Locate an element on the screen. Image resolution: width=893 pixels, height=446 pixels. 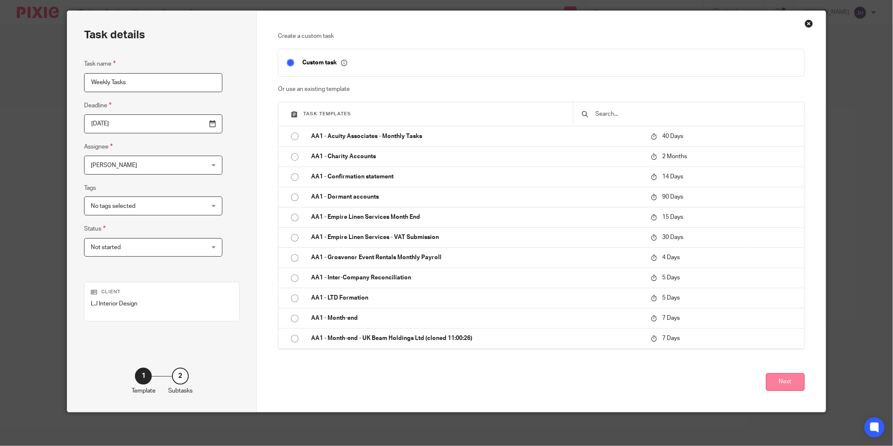
p: AA1 - LTD Formation is located at coordinates (476, 298).